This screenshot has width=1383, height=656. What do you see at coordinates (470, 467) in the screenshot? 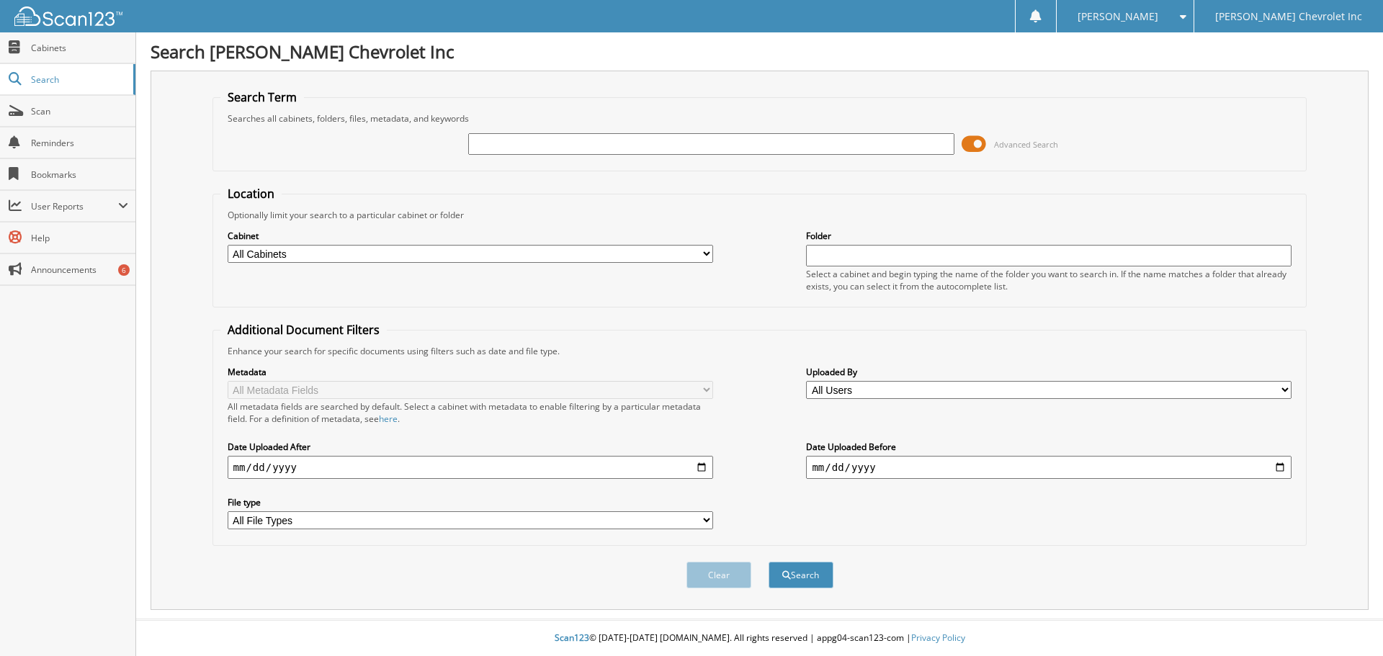
I see `input: start` at bounding box center [470, 467].